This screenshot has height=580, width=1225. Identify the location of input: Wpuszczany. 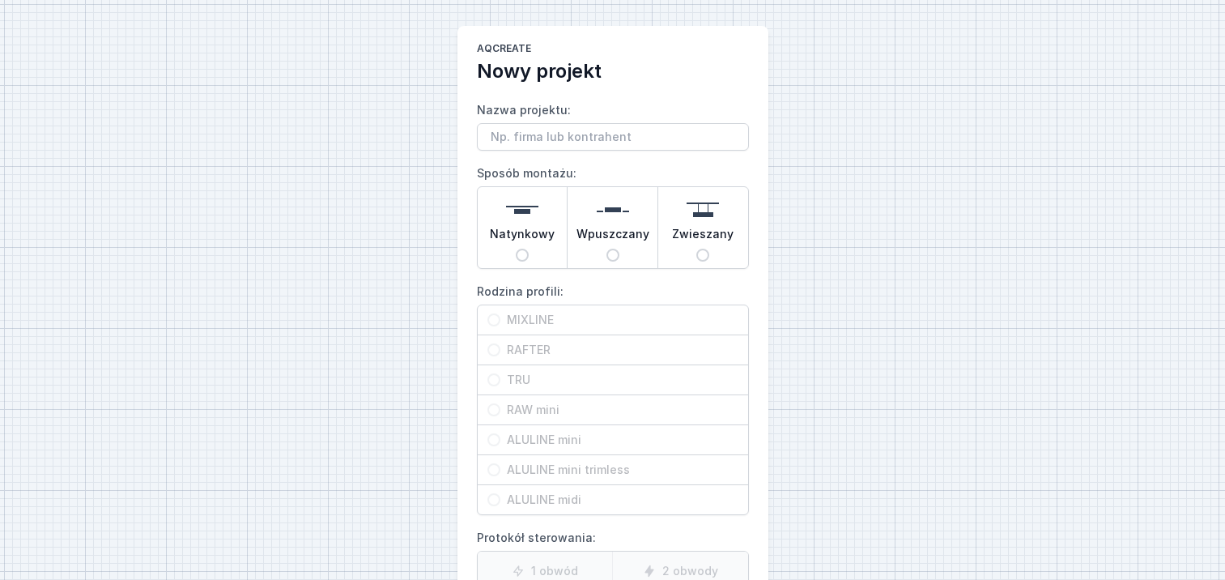
(613, 255).